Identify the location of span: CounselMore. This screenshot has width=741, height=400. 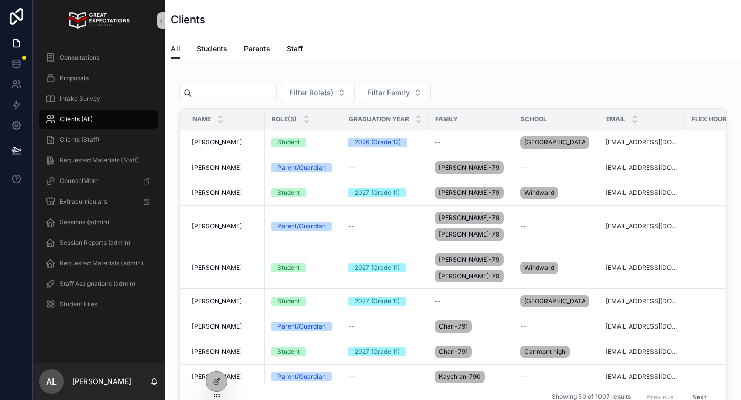
(79, 181).